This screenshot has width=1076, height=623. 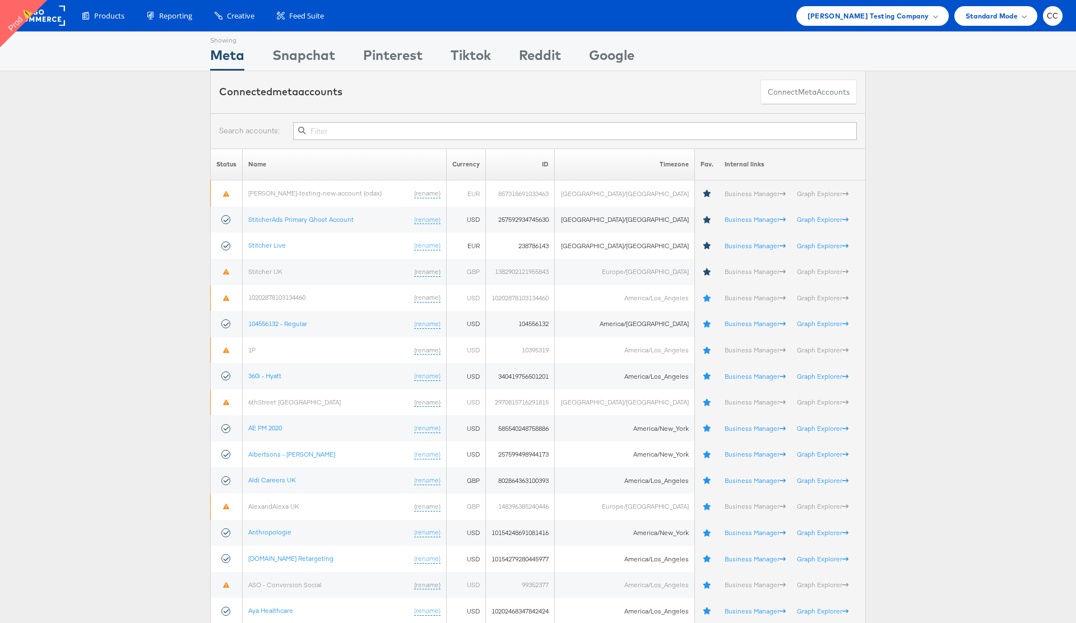 What do you see at coordinates (393, 58) in the screenshot?
I see `div: Pinterest` at bounding box center [393, 58].